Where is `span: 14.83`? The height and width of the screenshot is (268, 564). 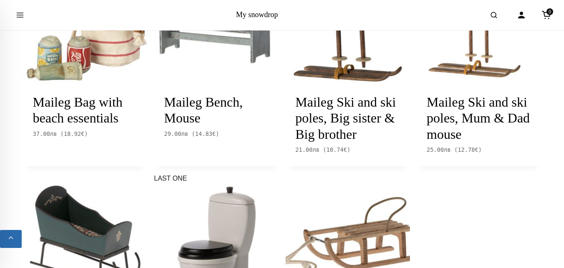
span: 14.83 is located at coordinates (205, 134).